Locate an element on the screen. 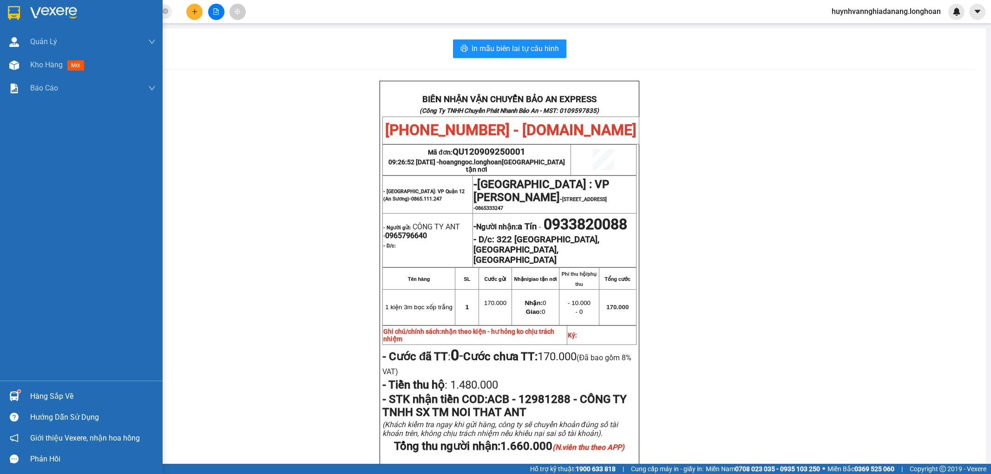  span: printer is located at coordinates (464, 49).